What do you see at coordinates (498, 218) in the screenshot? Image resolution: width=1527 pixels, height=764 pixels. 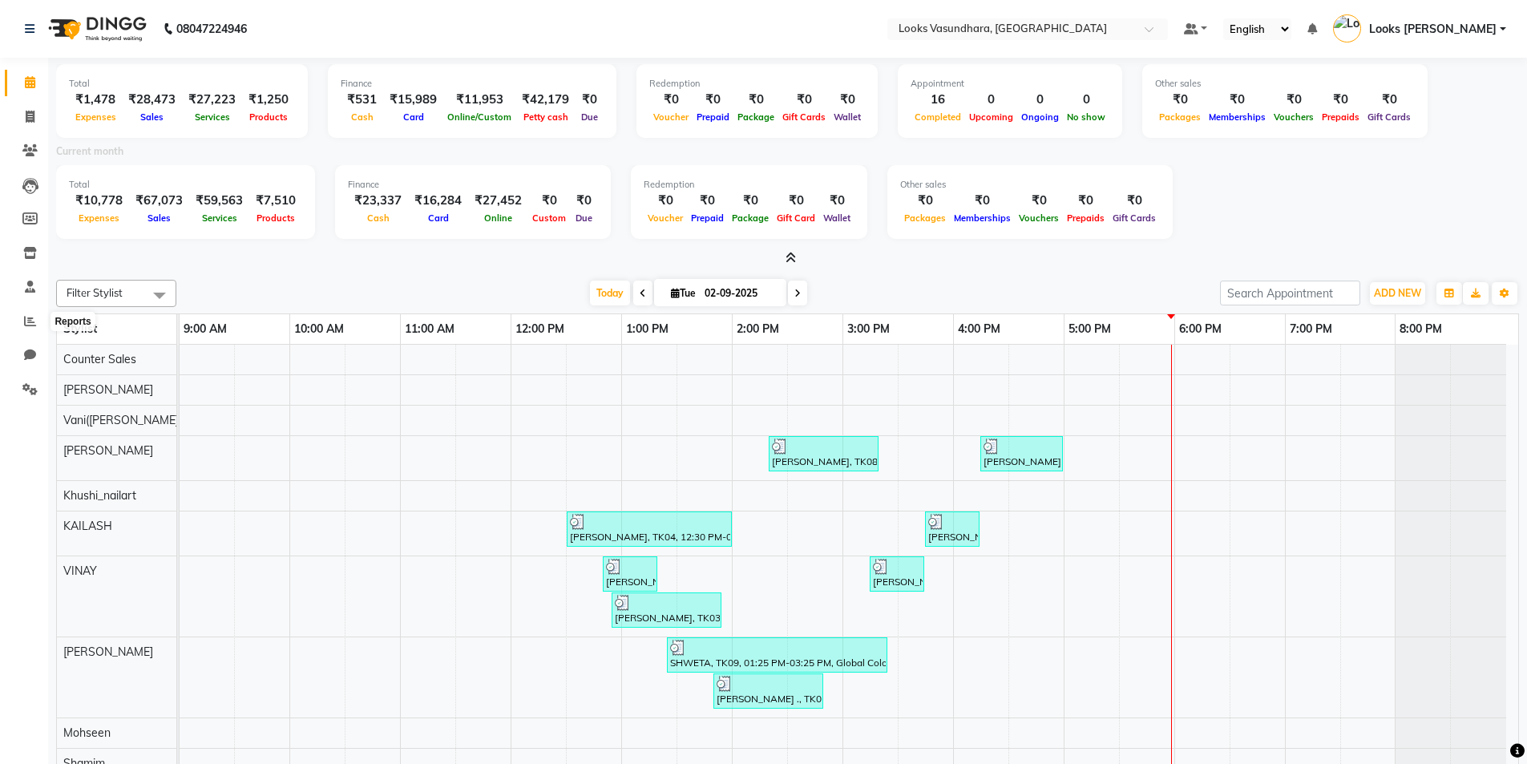 I see `span: Online` at bounding box center [498, 218].